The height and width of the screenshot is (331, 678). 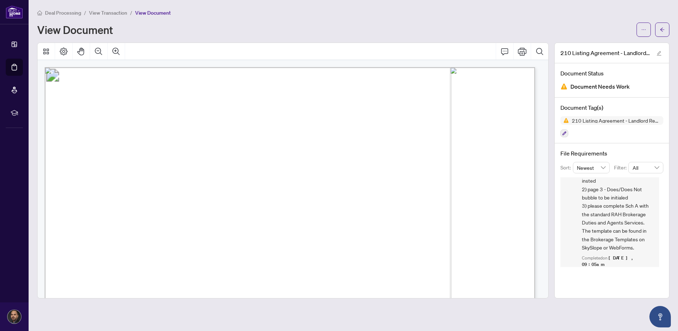 What do you see at coordinates (646, 168) in the screenshot?
I see `span: All` at bounding box center [646, 168].